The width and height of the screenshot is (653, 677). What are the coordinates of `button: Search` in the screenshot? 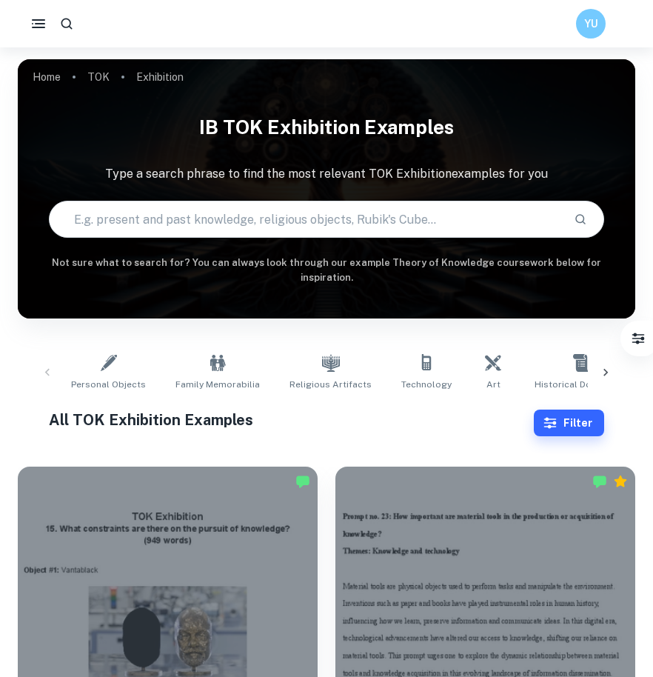 It's located at (581, 219).